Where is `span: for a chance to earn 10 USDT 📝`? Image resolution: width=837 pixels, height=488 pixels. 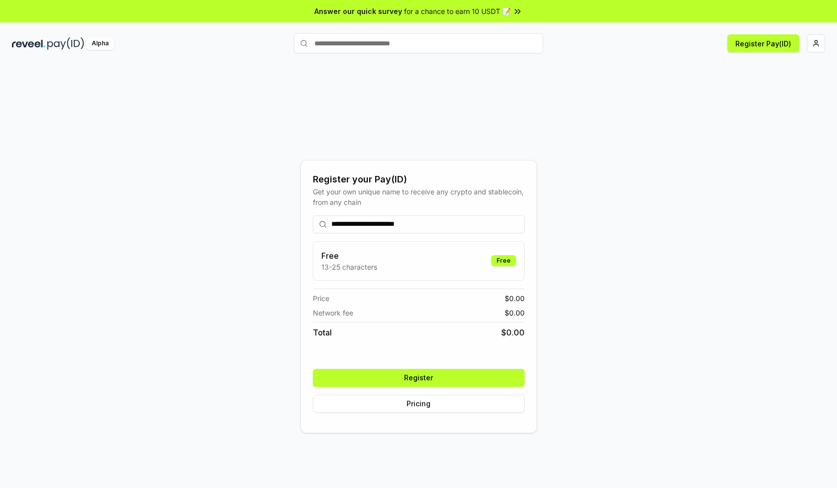
span: for a chance to earn 10 USDT 📝 is located at coordinates (457, 11).